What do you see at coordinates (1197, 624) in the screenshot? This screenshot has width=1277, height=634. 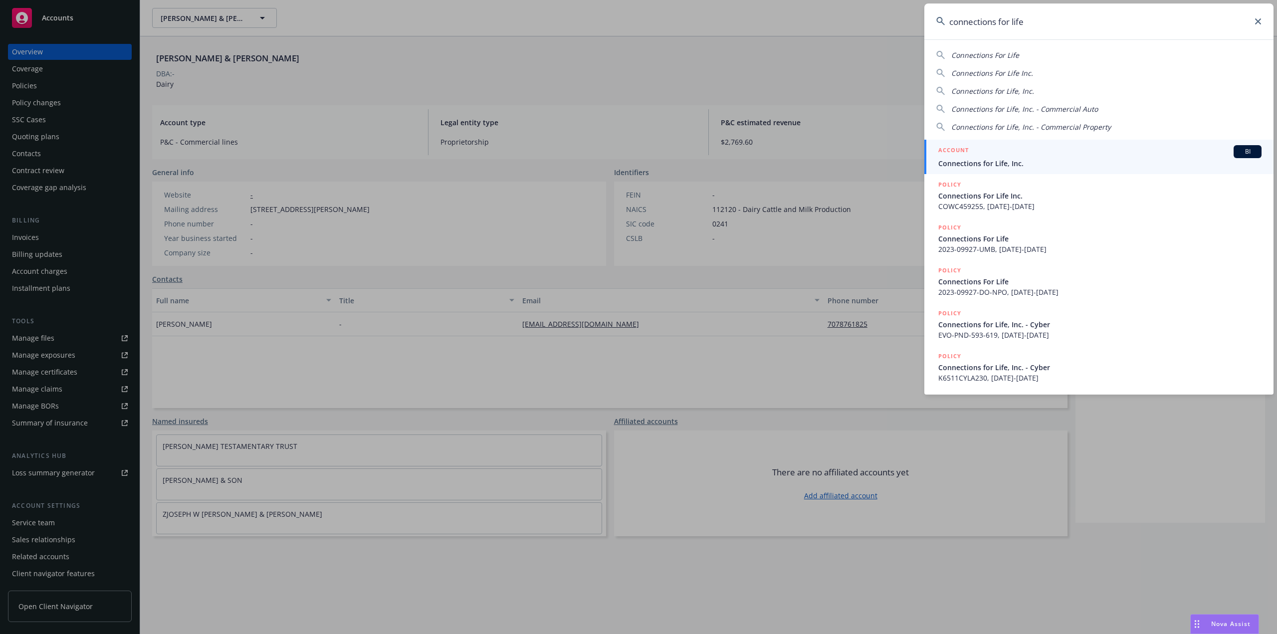 I see `div: Drag to move` at bounding box center [1197, 624].